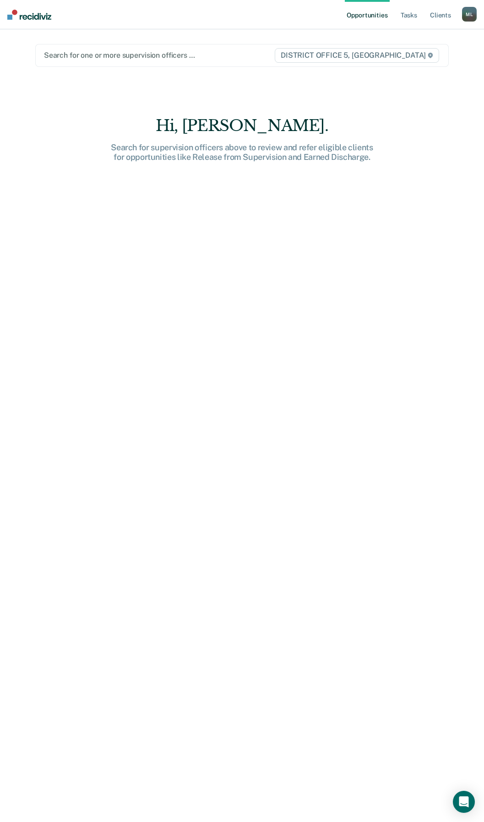 The height and width of the screenshot is (822, 484). Describe the element at coordinates (469, 14) in the screenshot. I see `div: M L` at that location.